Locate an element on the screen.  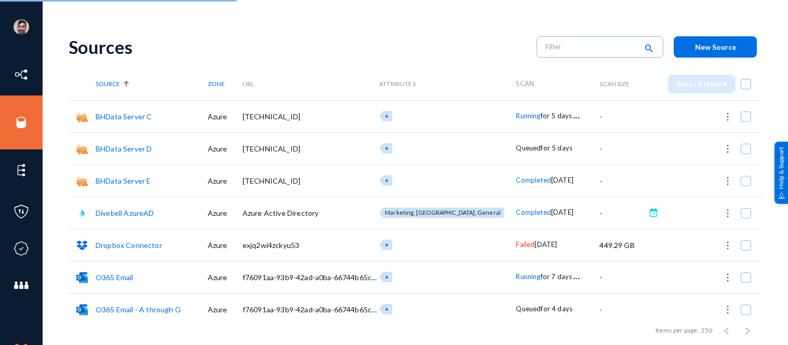
img: icon-policies.svg is located at coordinates (21, 212).